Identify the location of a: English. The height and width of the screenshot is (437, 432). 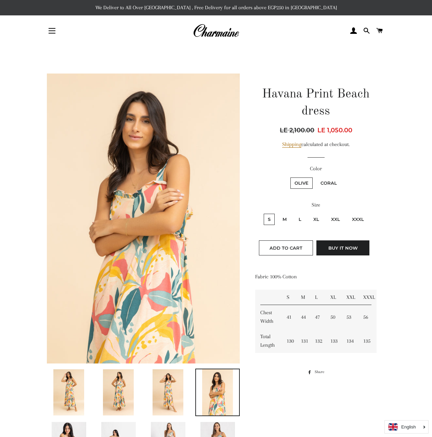
(406, 427).